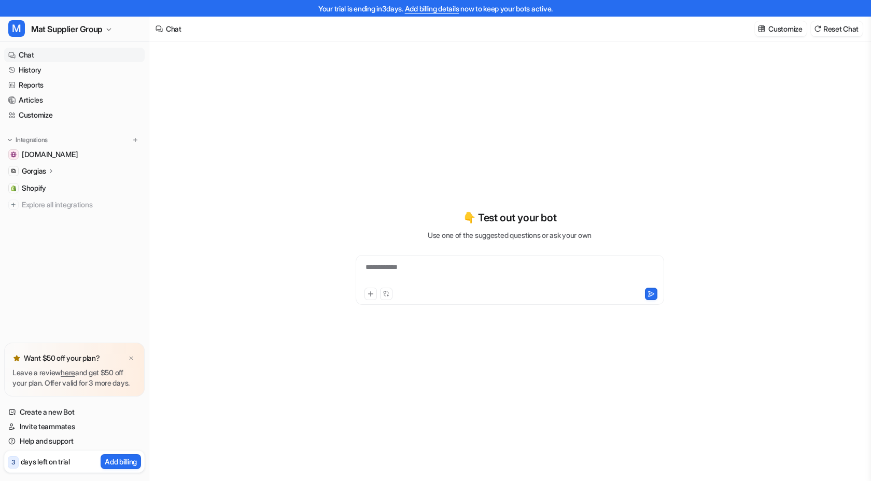 The width and height of the screenshot is (871, 481). What do you see at coordinates (74, 205) in the screenshot?
I see `a: Explore all integrations` at bounding box center [74, 205].